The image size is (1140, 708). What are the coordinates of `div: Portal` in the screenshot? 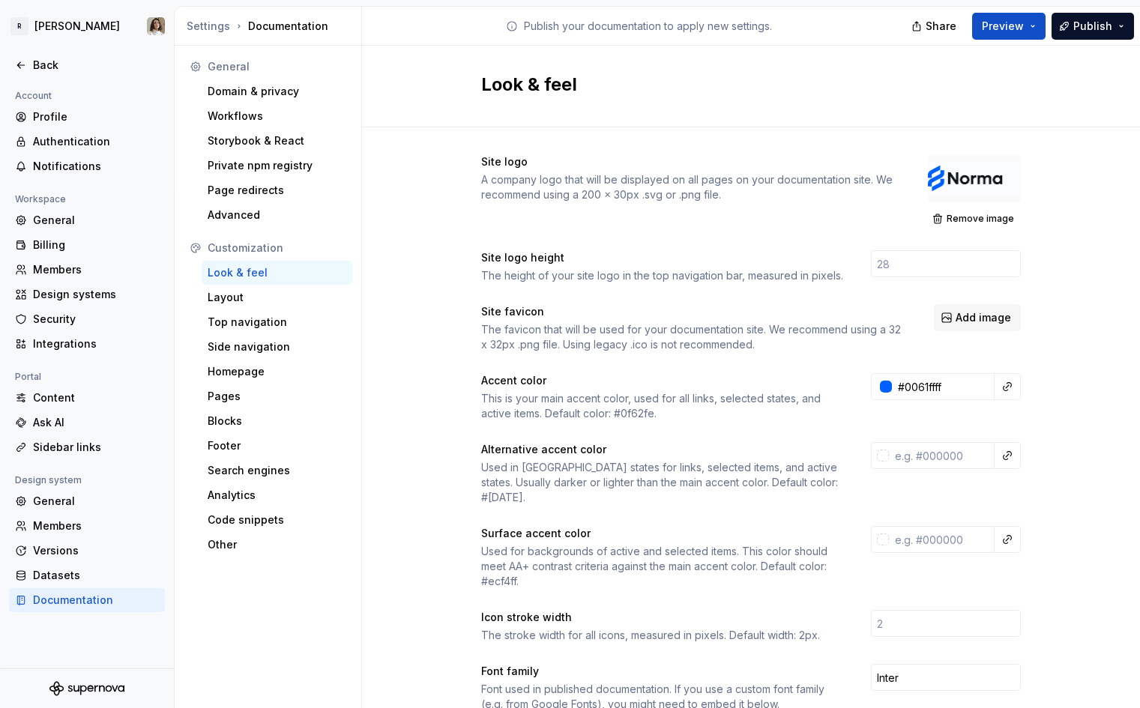 It's located at (28, 377).